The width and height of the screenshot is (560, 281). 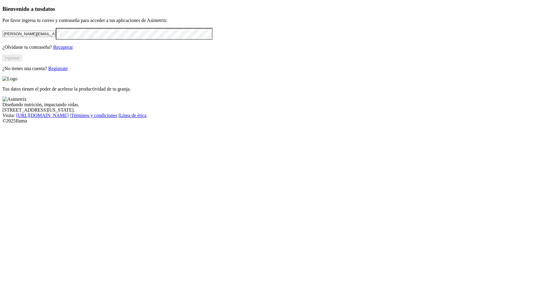 What do you see at coordinates (12, 58) in the screenshot?
I see `button: Ingresar` at bounding box center [12, 58].